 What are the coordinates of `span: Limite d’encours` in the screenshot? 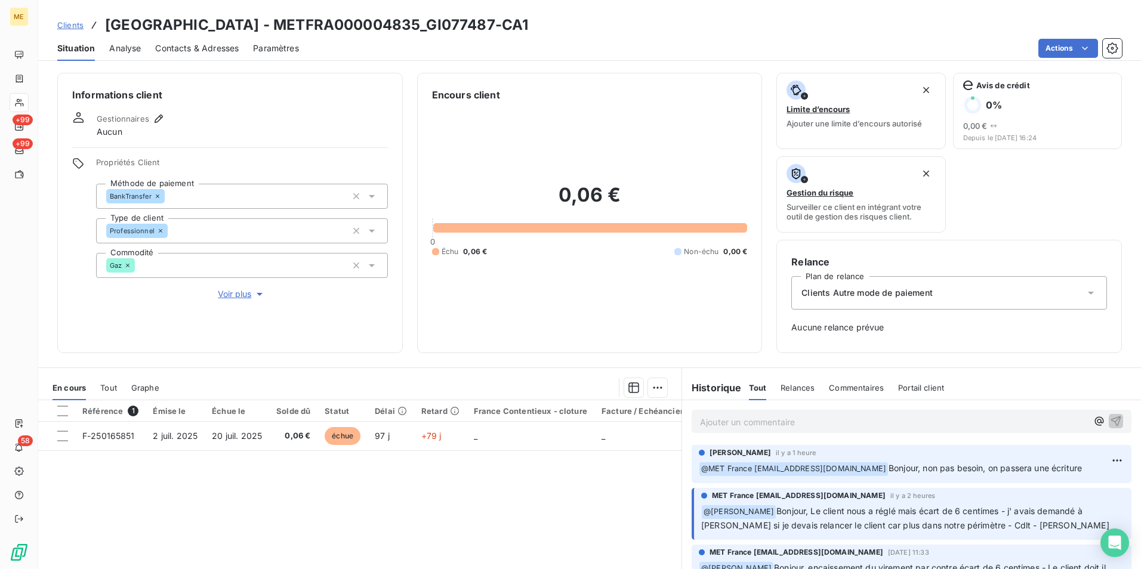 It's located at (818, 109).